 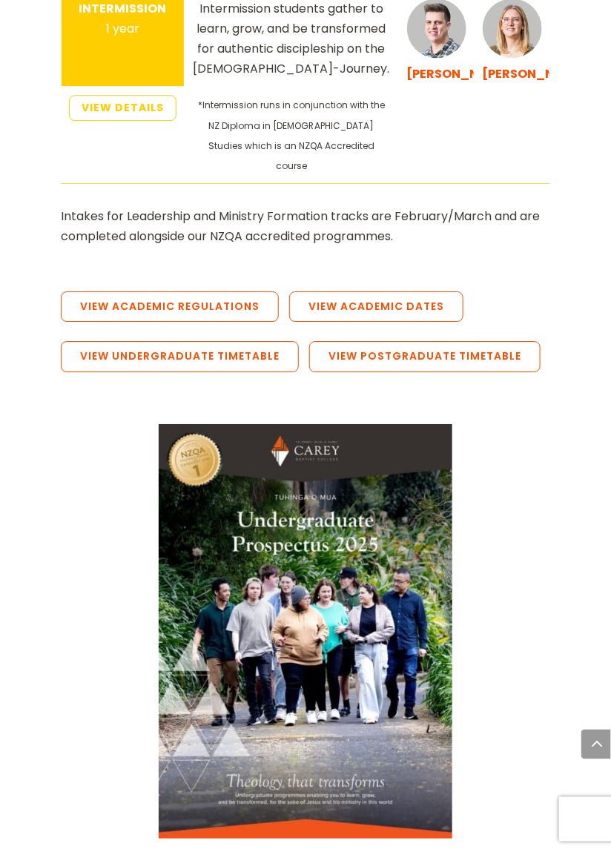 What do you see at coordinates (376, 307) in the screenshot?
I see `a: View Academic Dates` at bounding box center [376, 307].